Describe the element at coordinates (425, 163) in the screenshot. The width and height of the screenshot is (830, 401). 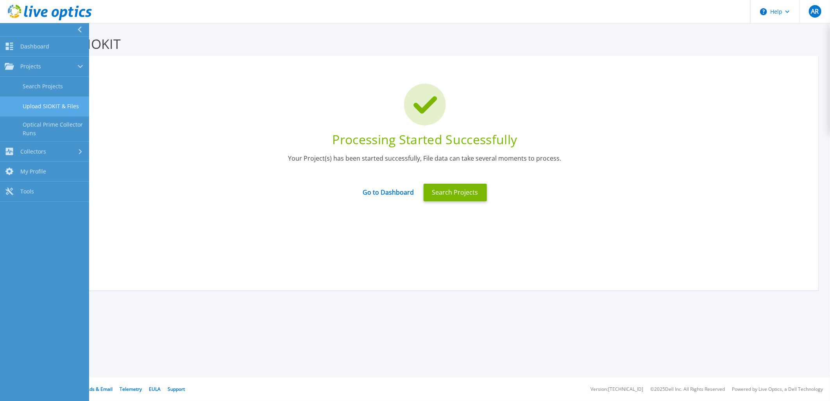
I see `div: Your Project(s) has been started successfully, File data can take several moments to process.` at that location.